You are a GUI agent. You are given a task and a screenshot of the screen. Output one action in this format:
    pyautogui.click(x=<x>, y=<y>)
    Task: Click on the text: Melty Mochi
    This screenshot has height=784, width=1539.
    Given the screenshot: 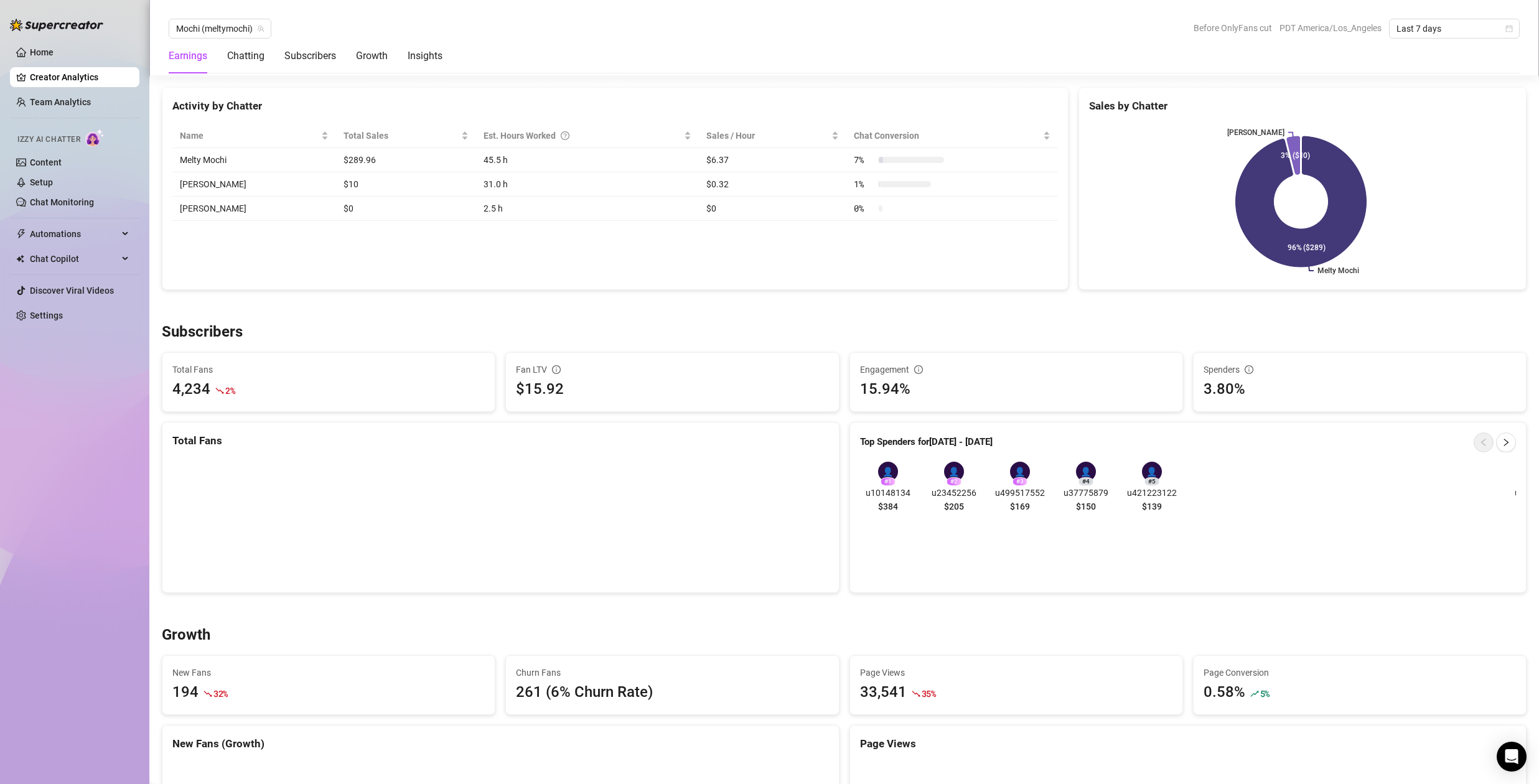 What is the action you would take?
    pyautogui.click(x=1338, y=270)
    